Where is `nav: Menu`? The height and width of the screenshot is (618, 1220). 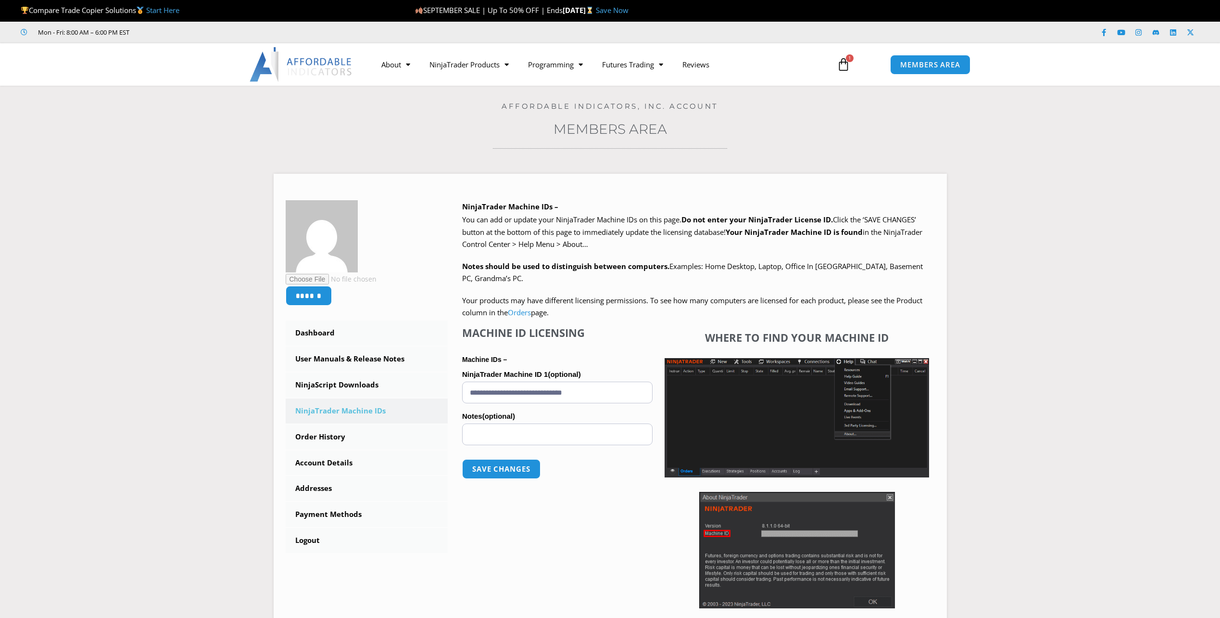 nav: Menu is located at coordinates (599, 64).